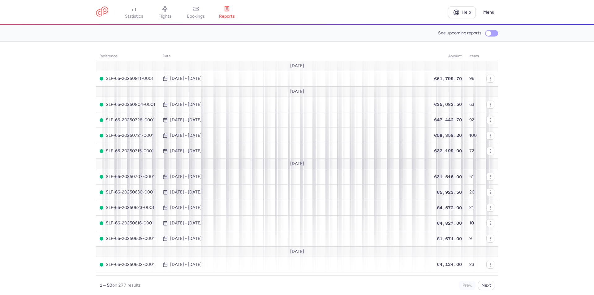 This screenshot has width=594, height=295. Describe the element at coordinates (227, 16) in the screenshot. I see `span: reports` at that location.